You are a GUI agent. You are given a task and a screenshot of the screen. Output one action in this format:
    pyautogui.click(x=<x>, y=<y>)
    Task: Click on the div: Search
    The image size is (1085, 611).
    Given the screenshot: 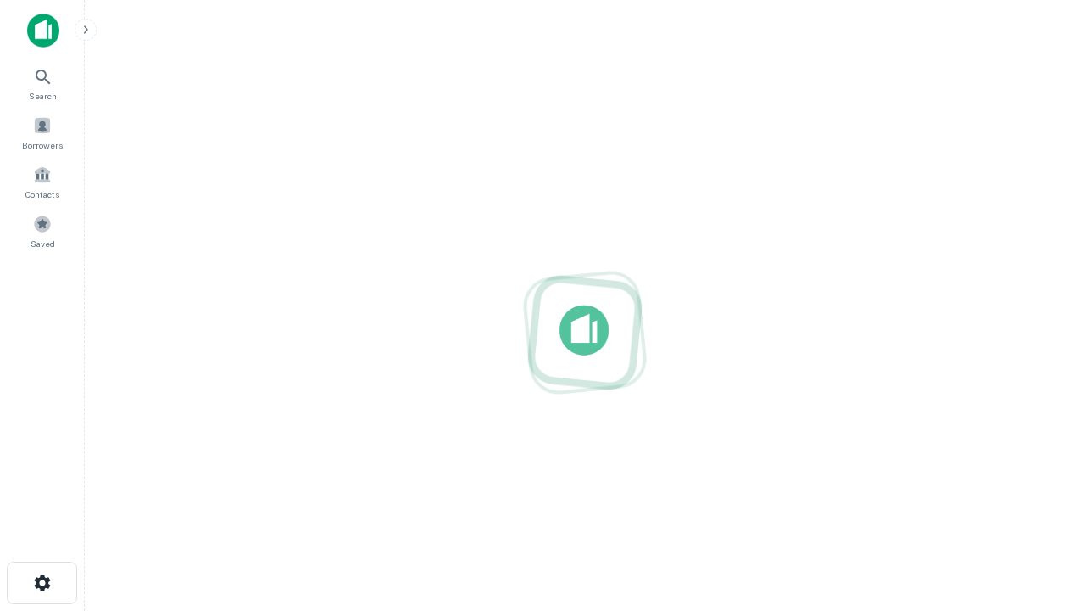 What is the action you would take?
    pyautogui.click(x=42, y=83)
    